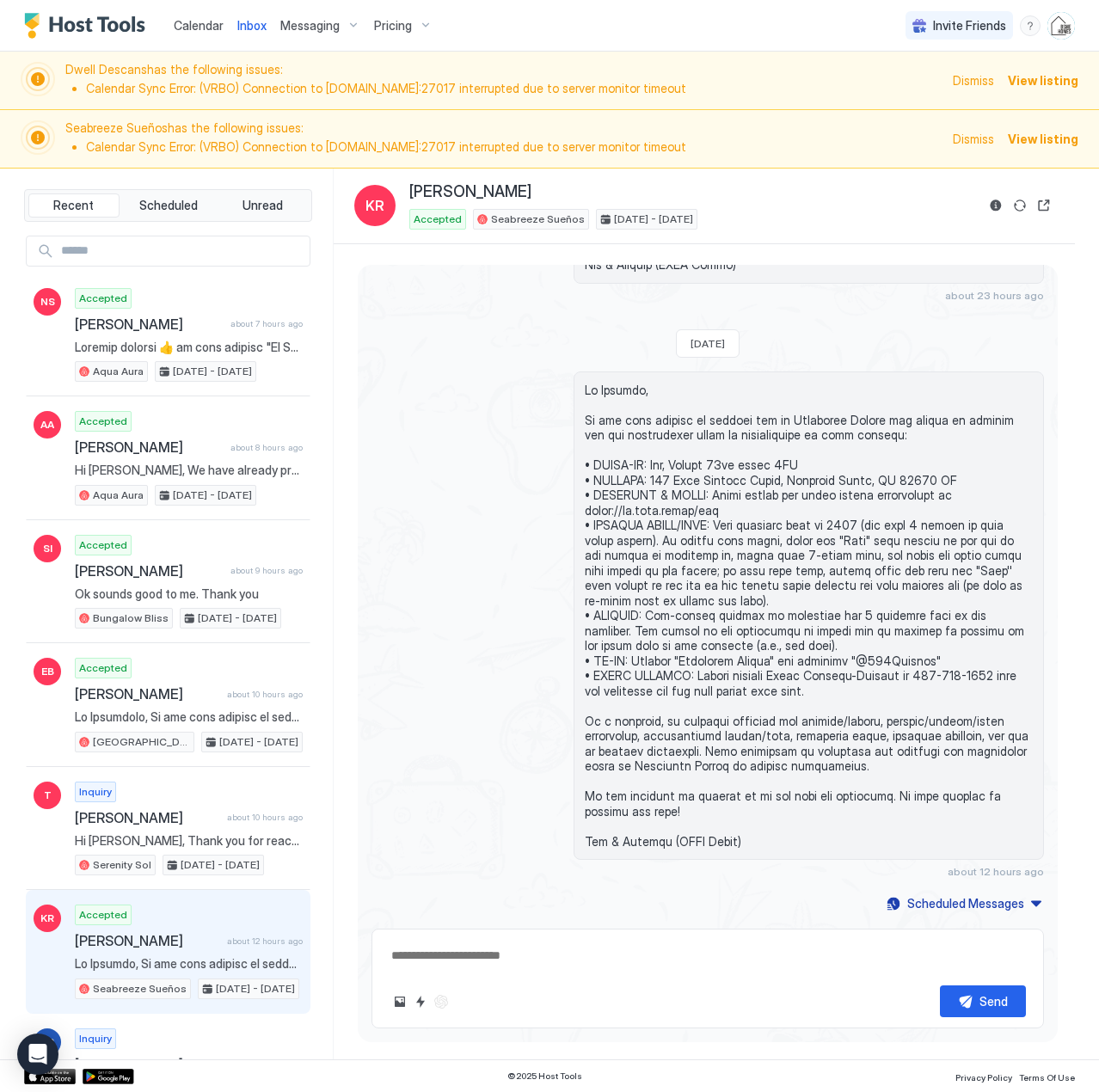  I want to click on span: Unread, so click(263, 206).